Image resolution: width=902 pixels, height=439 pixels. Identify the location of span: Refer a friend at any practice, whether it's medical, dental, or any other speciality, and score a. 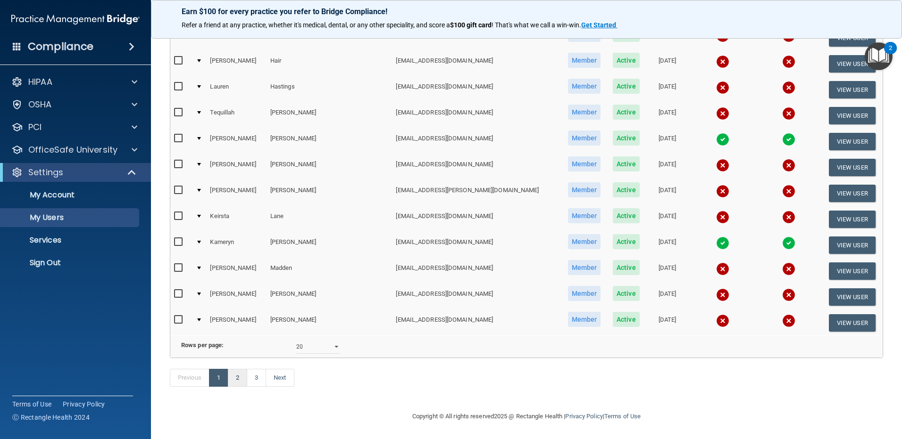
(315, 25).